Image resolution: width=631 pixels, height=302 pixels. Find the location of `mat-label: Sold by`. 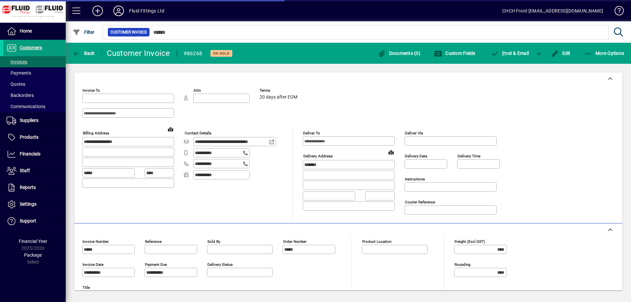

mat-label: Sold by is located at coordinates (213, 241).